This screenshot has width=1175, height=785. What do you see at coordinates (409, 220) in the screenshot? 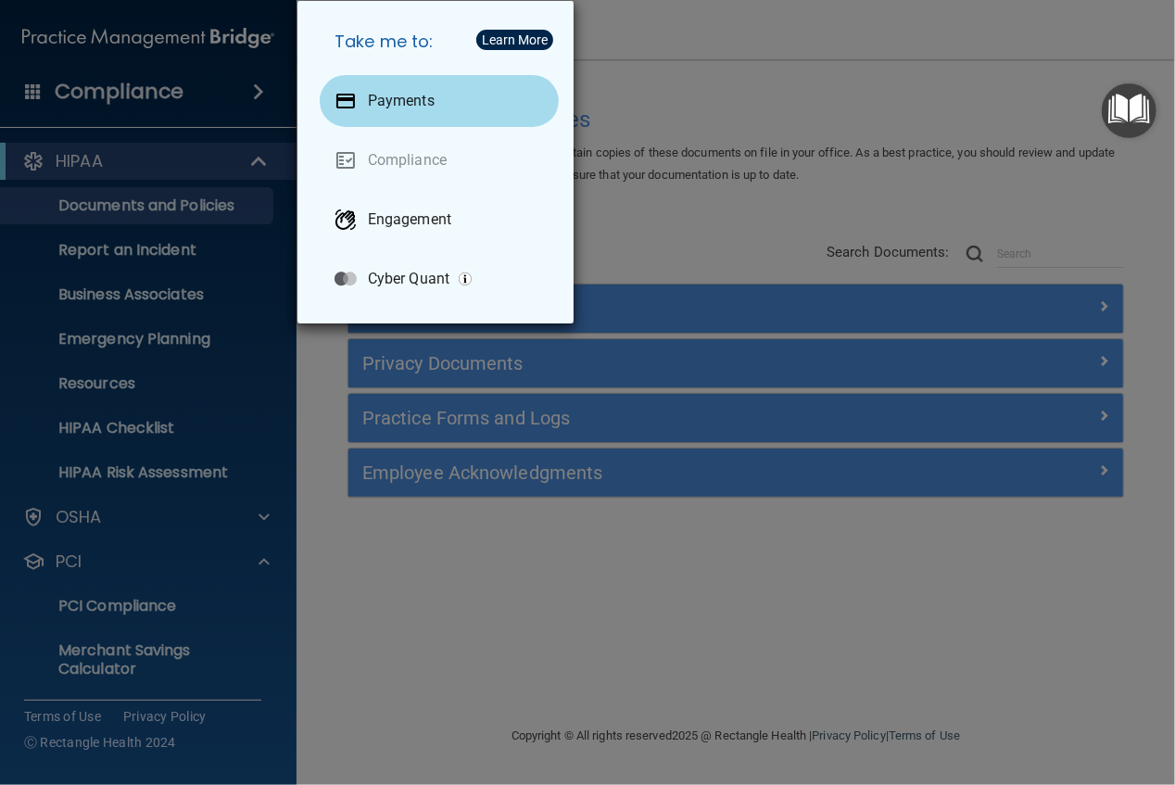
I see `p: Engagement` at bounding box center [409, 220].